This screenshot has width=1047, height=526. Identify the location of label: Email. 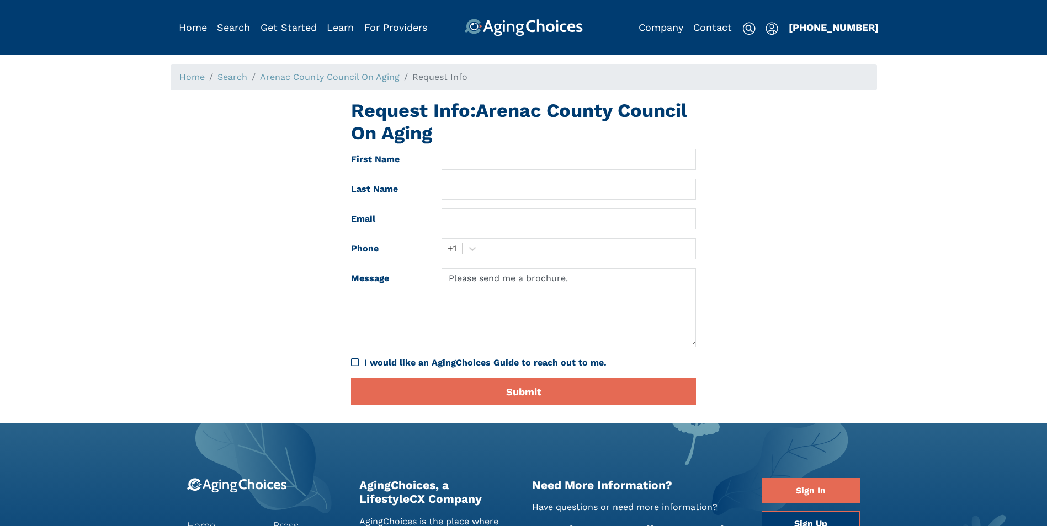
(388, 219).